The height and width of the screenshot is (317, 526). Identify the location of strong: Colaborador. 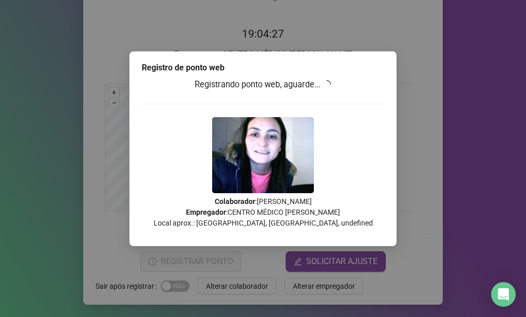
(235, 201).